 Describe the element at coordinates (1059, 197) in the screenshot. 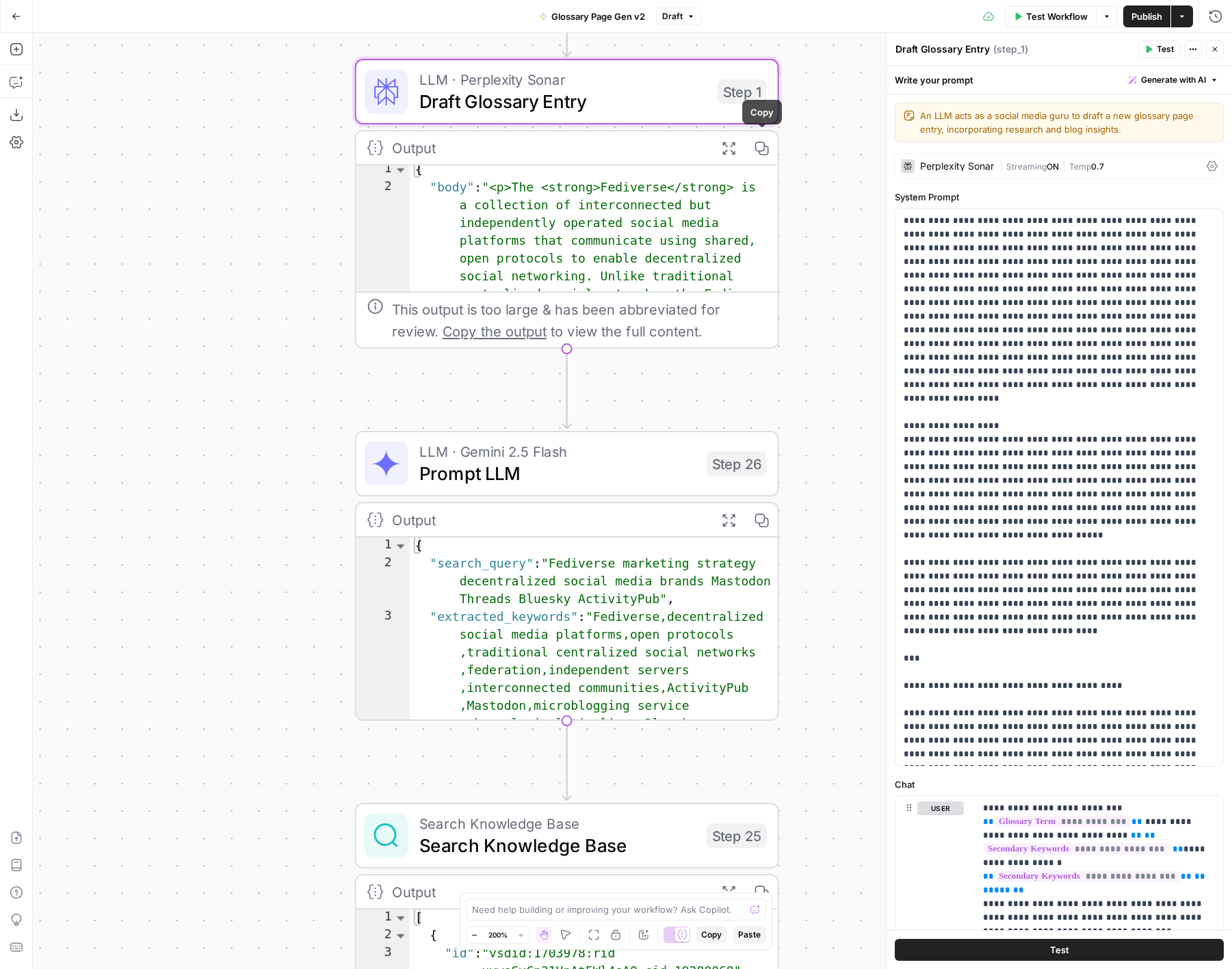

I see `label: System Prompt` at that location.